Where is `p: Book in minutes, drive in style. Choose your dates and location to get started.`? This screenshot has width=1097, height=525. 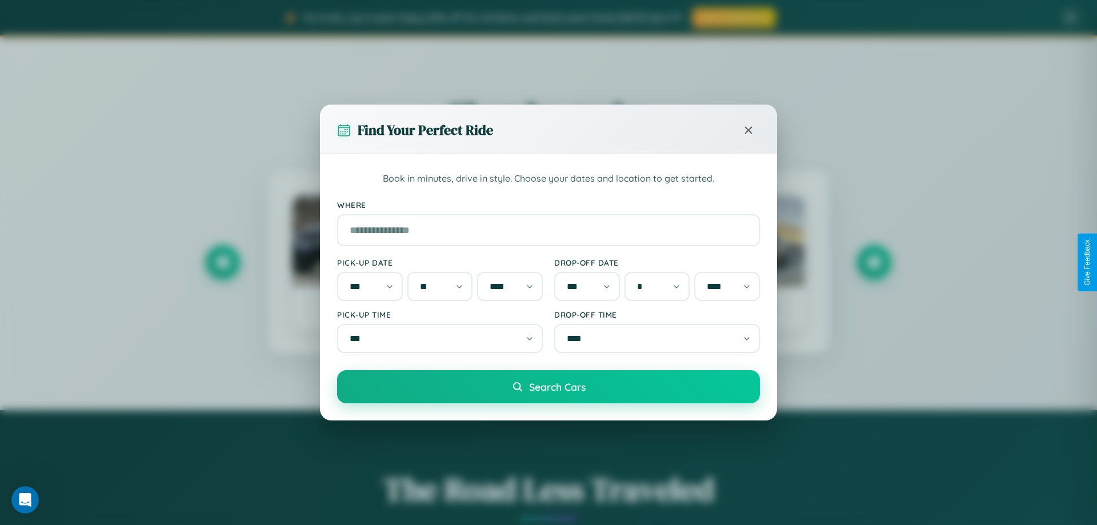
p: Book in minutes, drive in style. Choose your dates and location to get started. is located at coordinates (548, 179).